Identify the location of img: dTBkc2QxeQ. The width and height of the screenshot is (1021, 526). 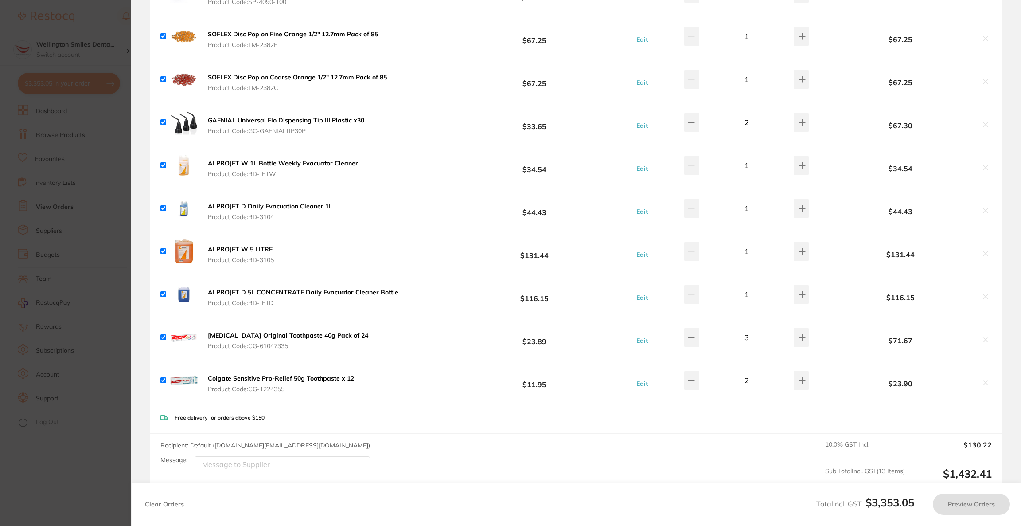
(184, 122).